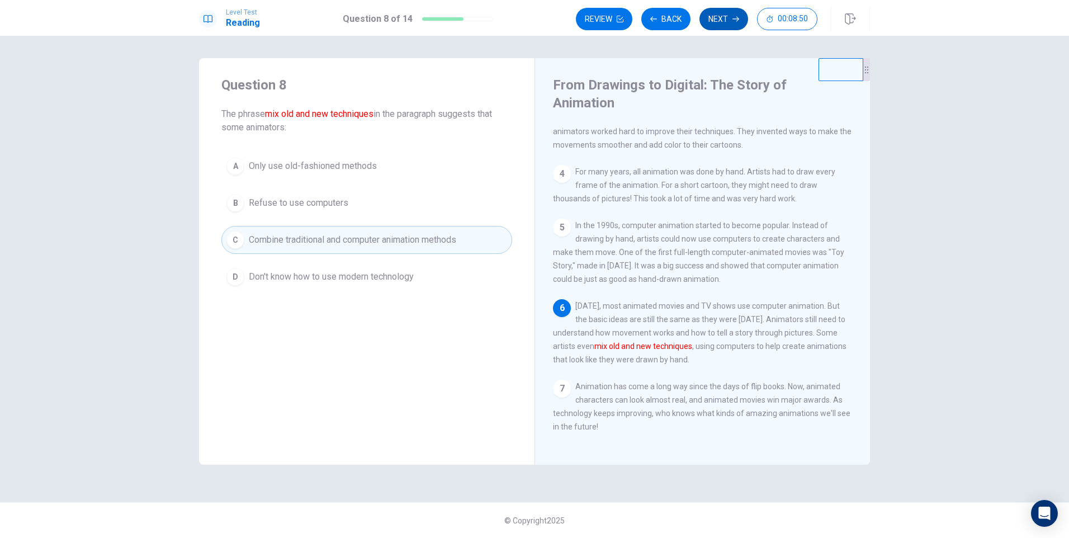 Image resolution: width=1069 pixels, height=538 pixels. I want to click on h4: Question 8, so click(367, 85).